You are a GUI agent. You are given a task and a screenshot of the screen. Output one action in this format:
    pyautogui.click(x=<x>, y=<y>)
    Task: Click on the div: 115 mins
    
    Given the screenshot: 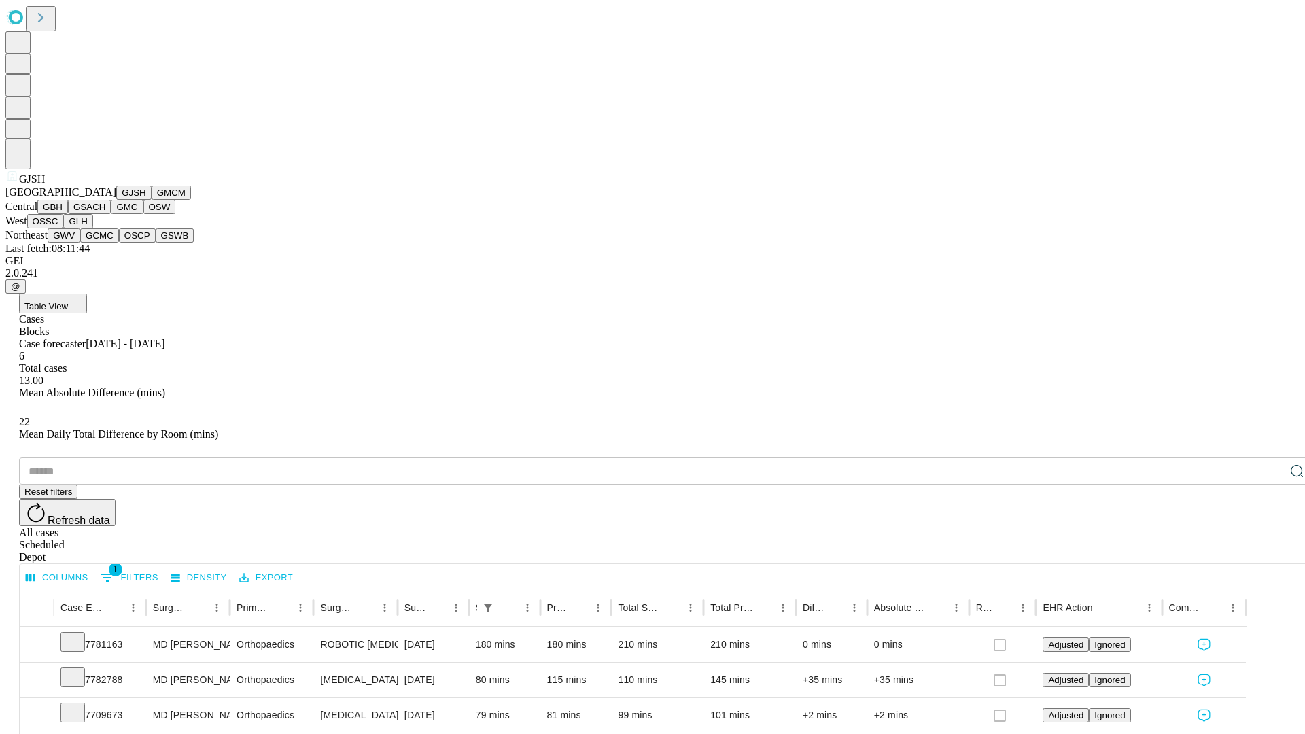 What is the action you would take?
    pyautogui.click(x=576, y=680)
    